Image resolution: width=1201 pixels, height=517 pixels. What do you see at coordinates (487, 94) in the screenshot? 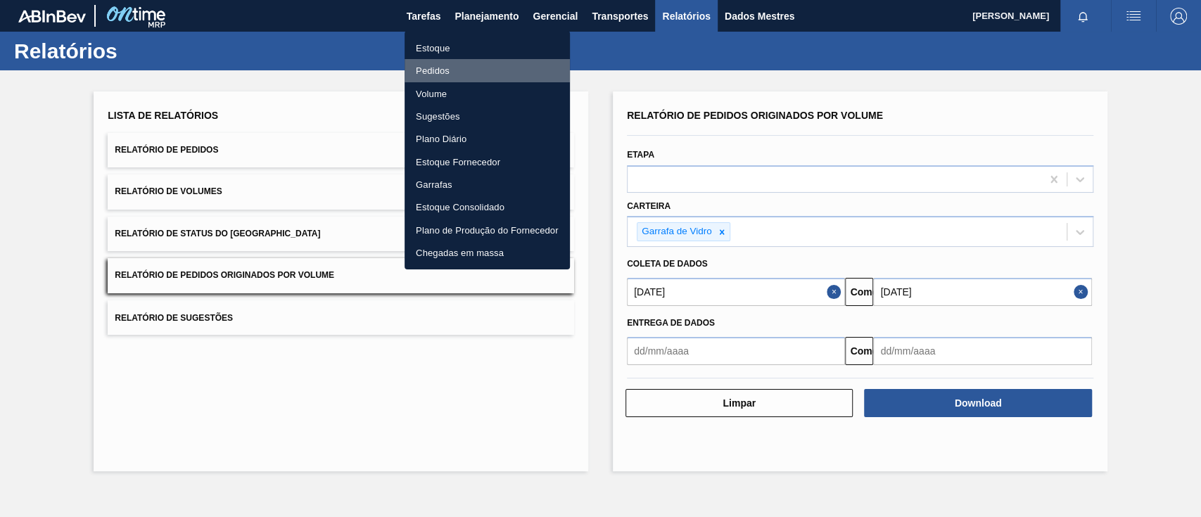
I see `a: Volume` at bounding box center [487, 94].